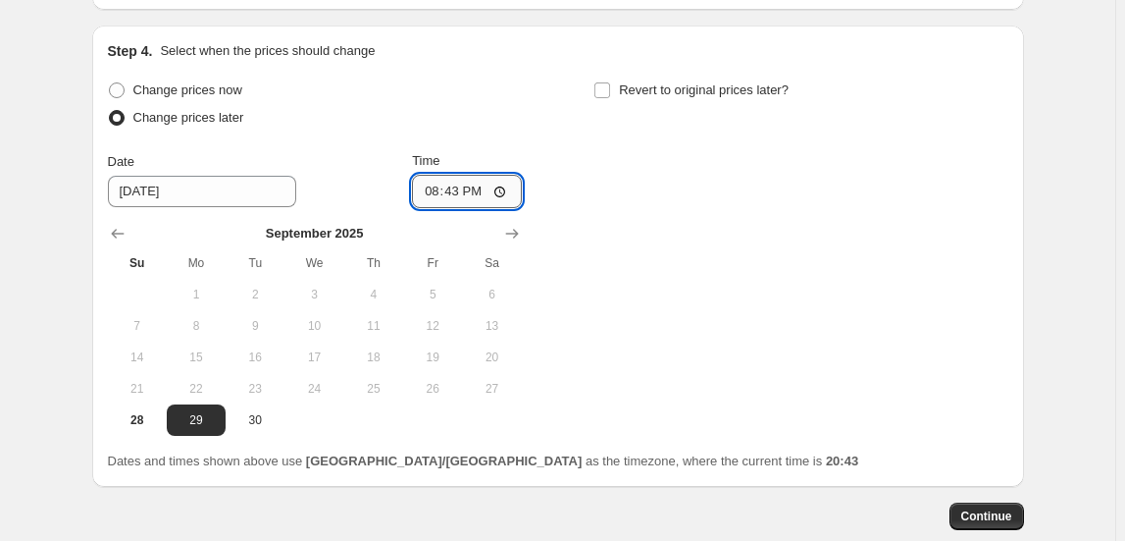  What do you see at coordinates (196, 263) in the screenshot?
I see `th: Monday` at bounding box center [196, 263].